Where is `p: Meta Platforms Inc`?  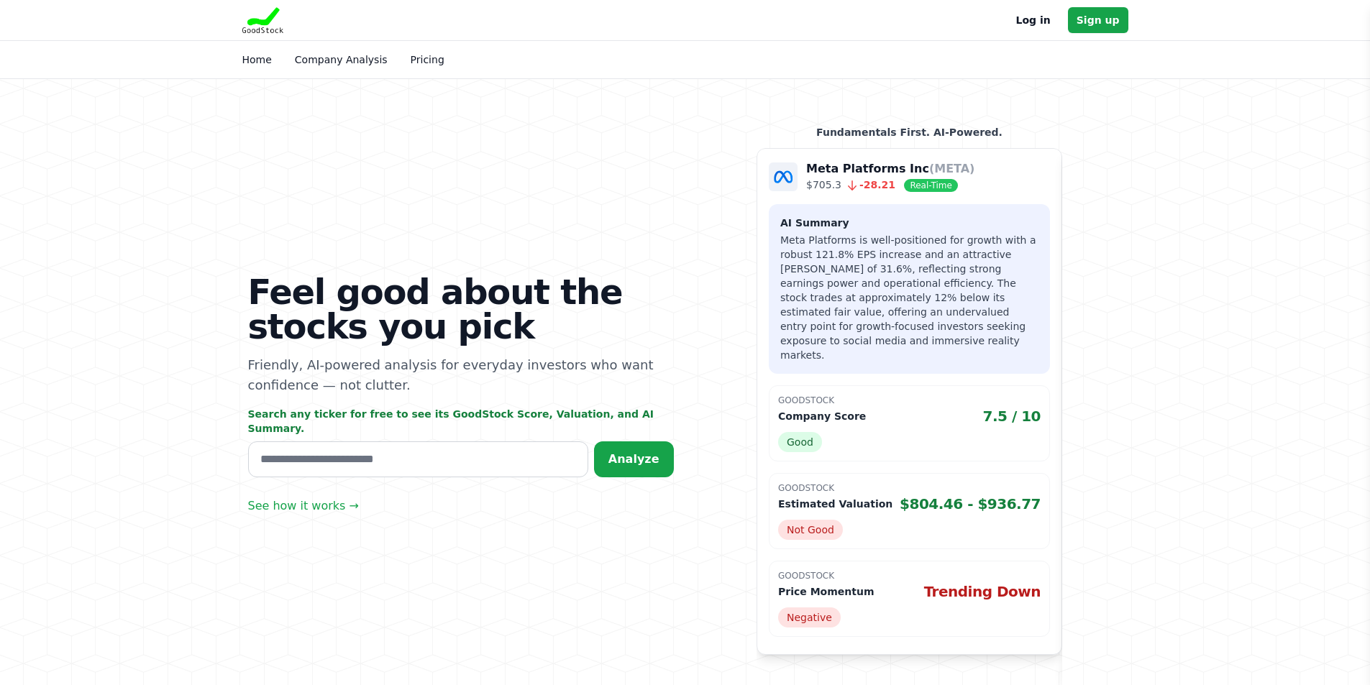
p: Meta Platforms Inc is located at coordinates (890, 169).